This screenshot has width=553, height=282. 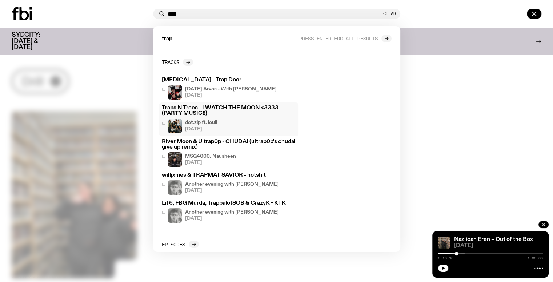 What do you see at coordinates (210, 156) in the screenshot?
I see `h4: MSG4000: Nausheen` at bounding box center [210, 156].